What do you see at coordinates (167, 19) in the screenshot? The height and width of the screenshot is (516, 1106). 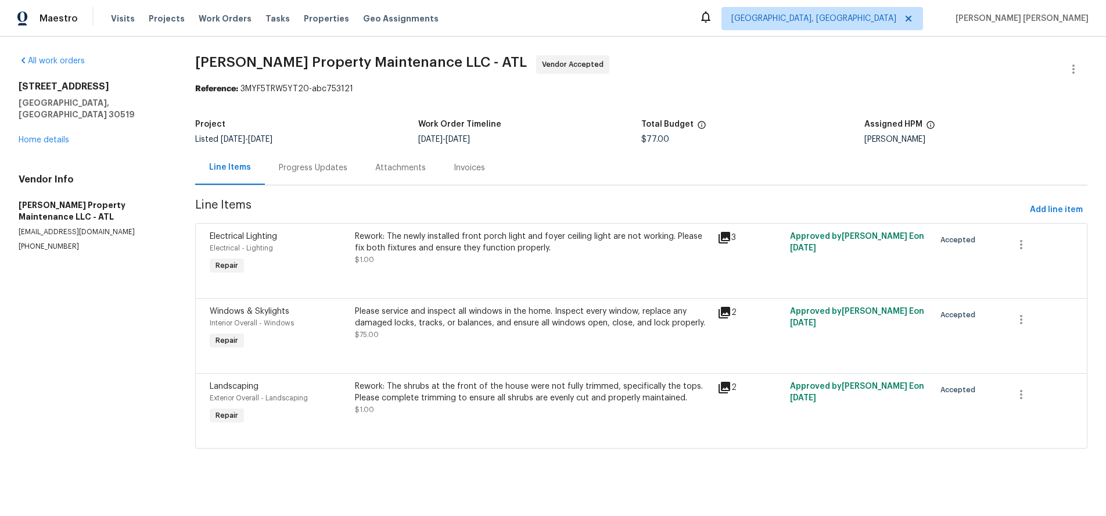 I see `span: Projects` at bounding box center [167, 19].